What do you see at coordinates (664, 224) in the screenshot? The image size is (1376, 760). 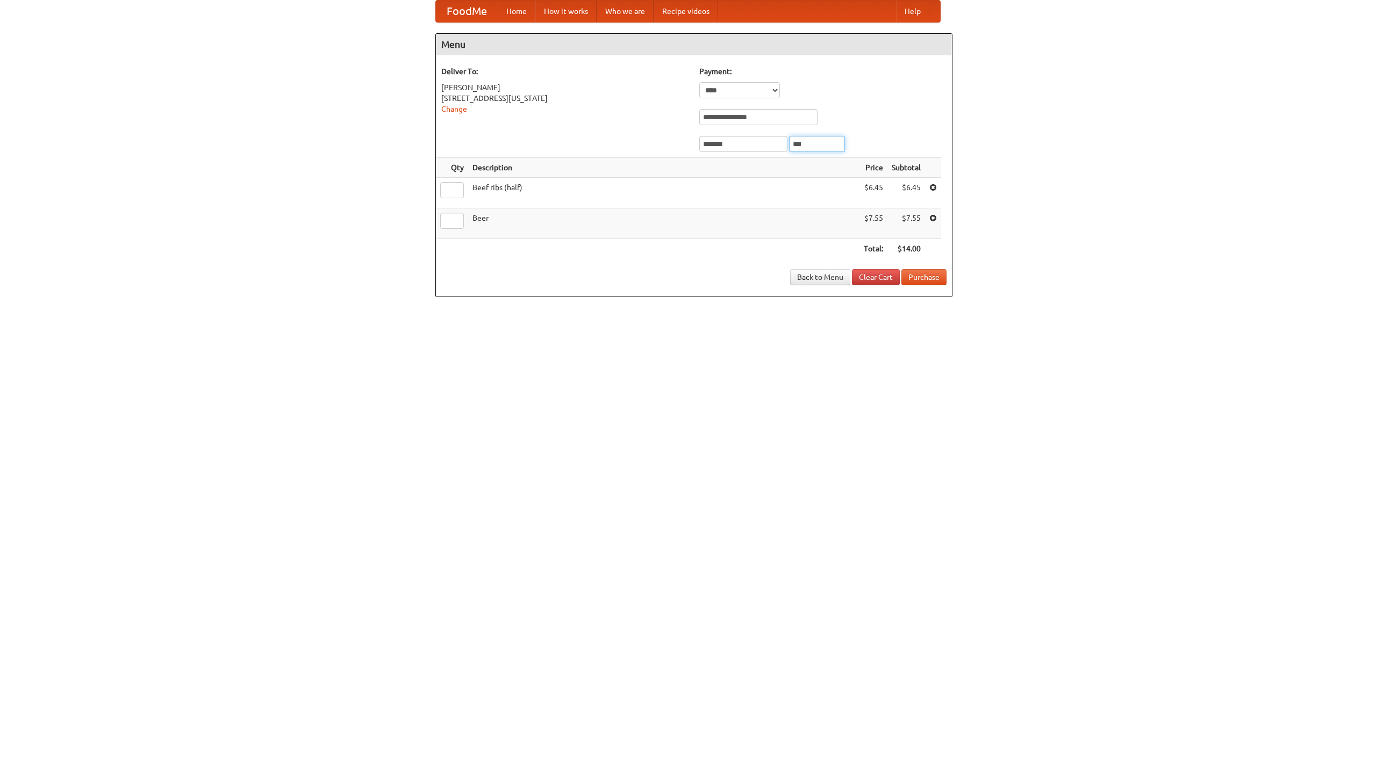 I see `td: Beer` at bounding box center [664, 224].